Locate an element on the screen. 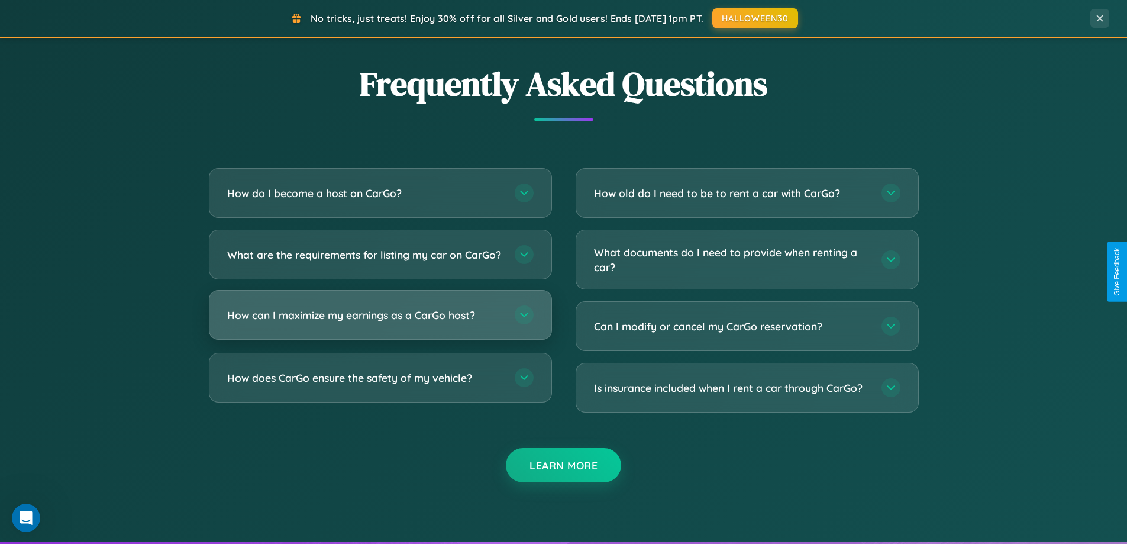  h3: What are the requirements for listing my car on CarGo? is located at coordinates (365, 254).